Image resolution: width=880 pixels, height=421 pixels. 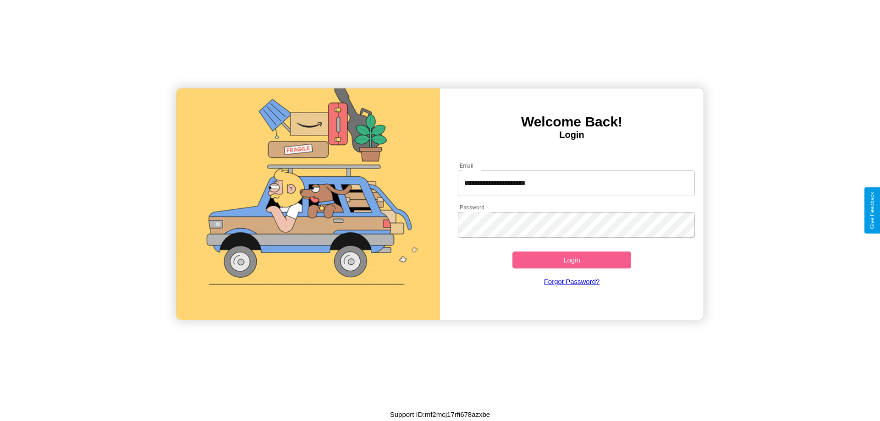 What do you see at coordinates (571, 260) in the screenshot?
I see `button: Login` at bounding box center [571, 260].